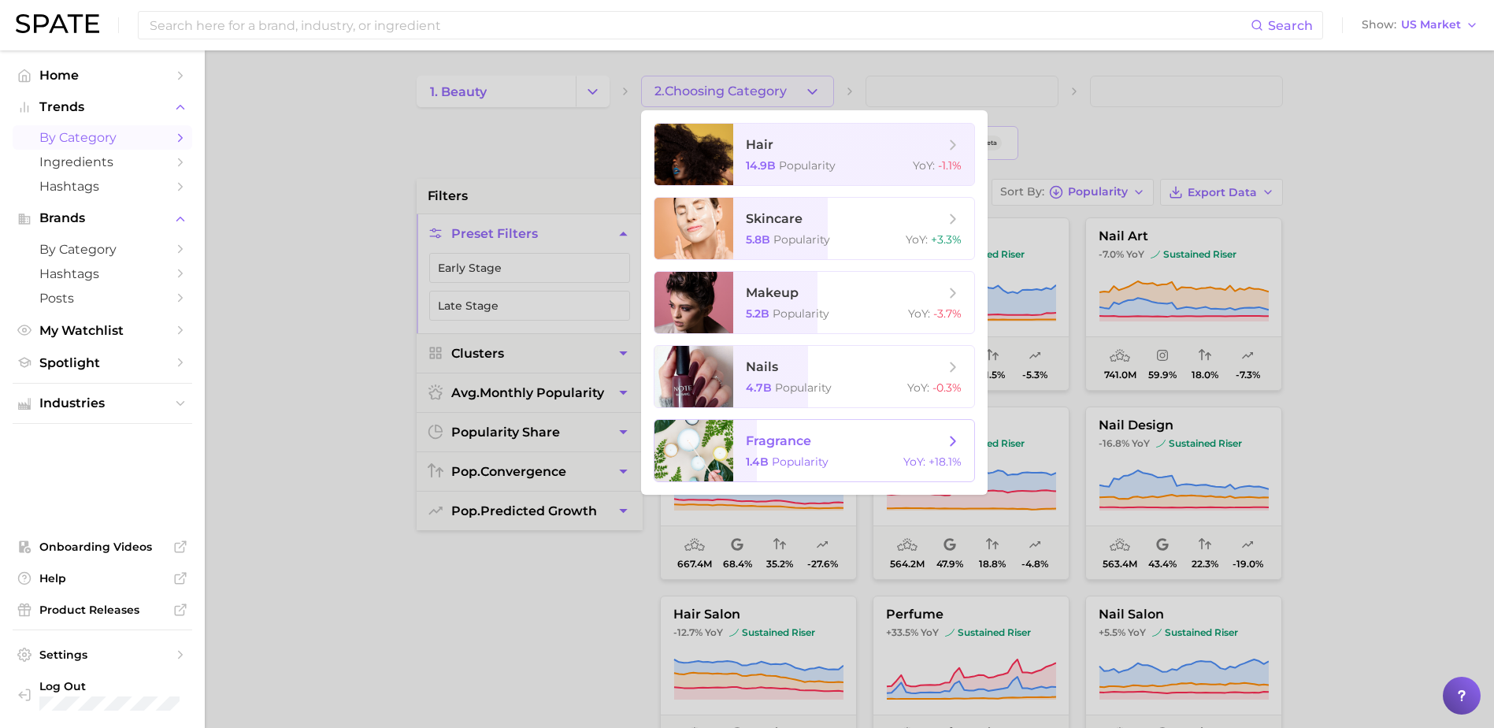 Image resolution: width=1494 pixels, height=728 pixels. What do you see at coordinates (757, 313) in the screenshot?
I see `span: 5.2b` at bounding box center [757, 313].